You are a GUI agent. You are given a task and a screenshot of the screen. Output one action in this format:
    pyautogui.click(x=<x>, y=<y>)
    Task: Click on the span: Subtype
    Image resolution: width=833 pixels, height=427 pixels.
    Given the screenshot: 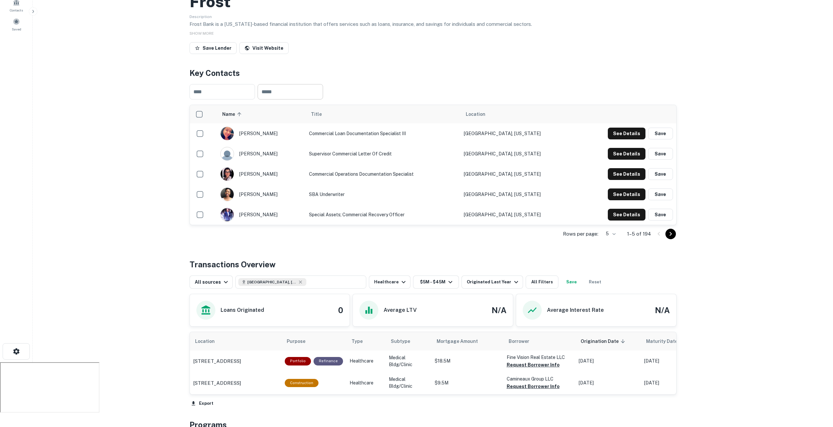 What is the action you would take?
    pyautogui.click(x=400, y=342)
    